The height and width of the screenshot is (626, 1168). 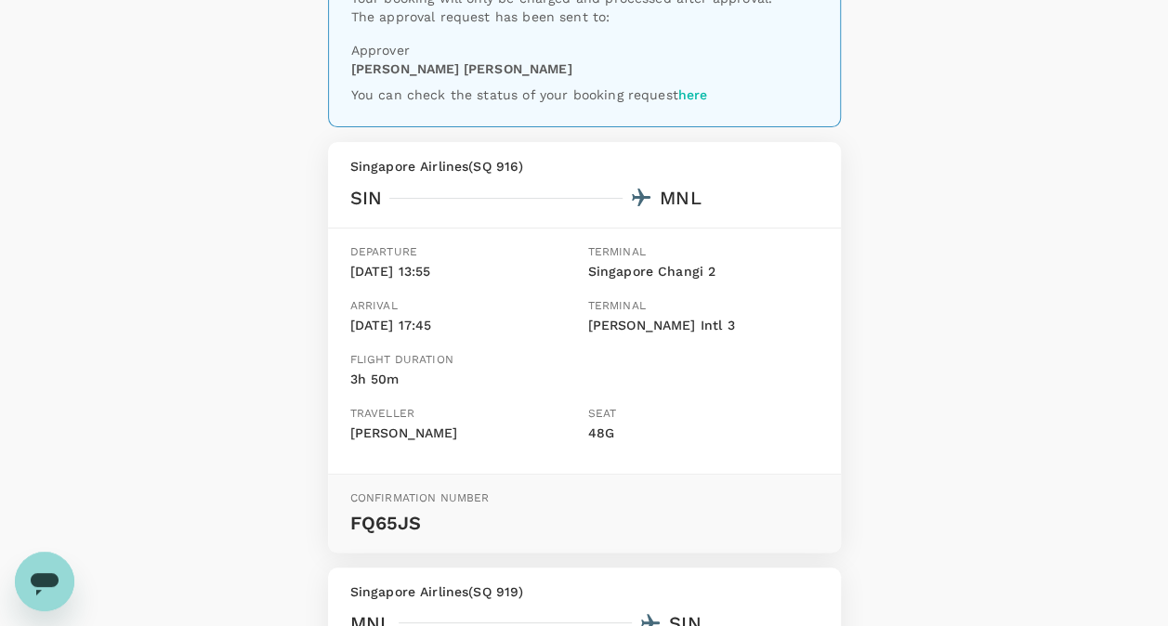 I want to click on p: Singapore Airlines ( SQ 916 ), so click(x=585, y=166).